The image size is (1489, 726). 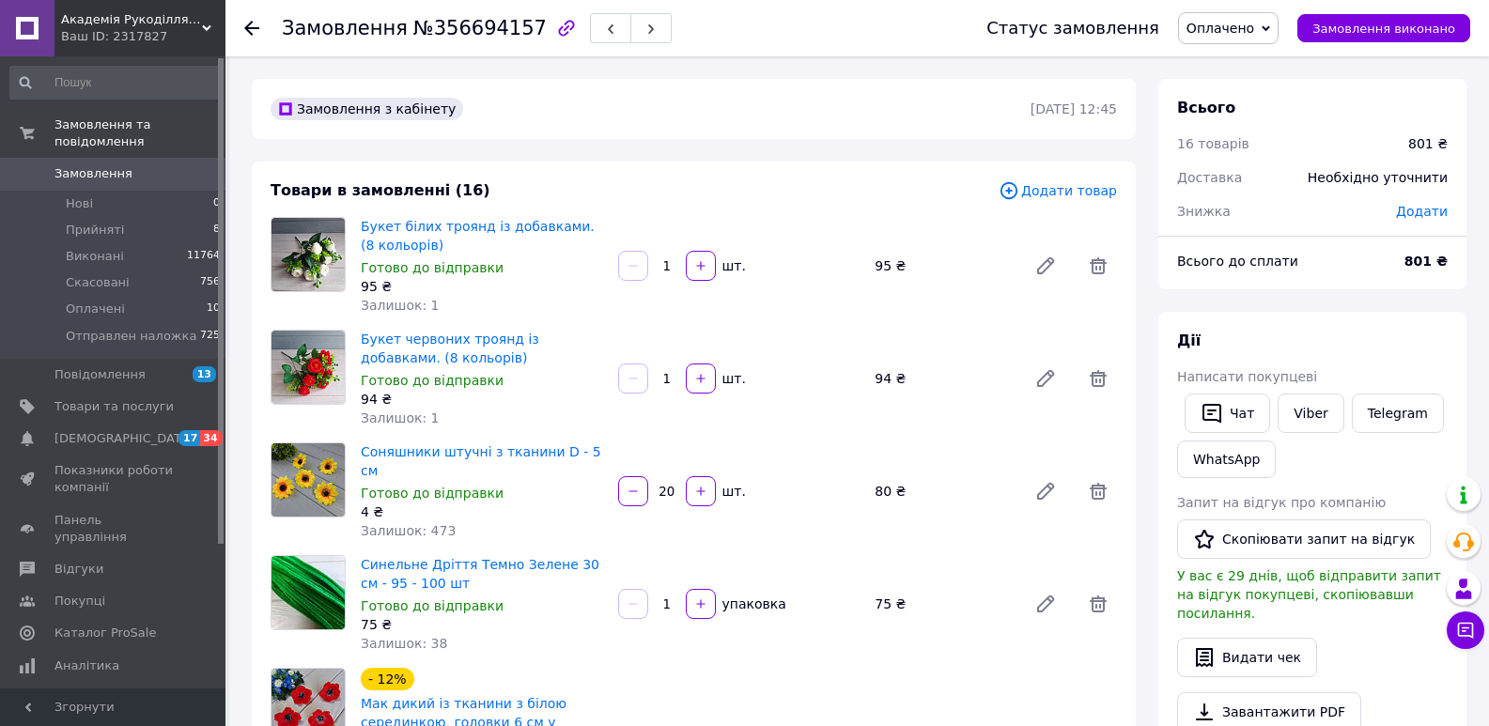 I want to click on span: Додати, so click(x=1421, y=211).